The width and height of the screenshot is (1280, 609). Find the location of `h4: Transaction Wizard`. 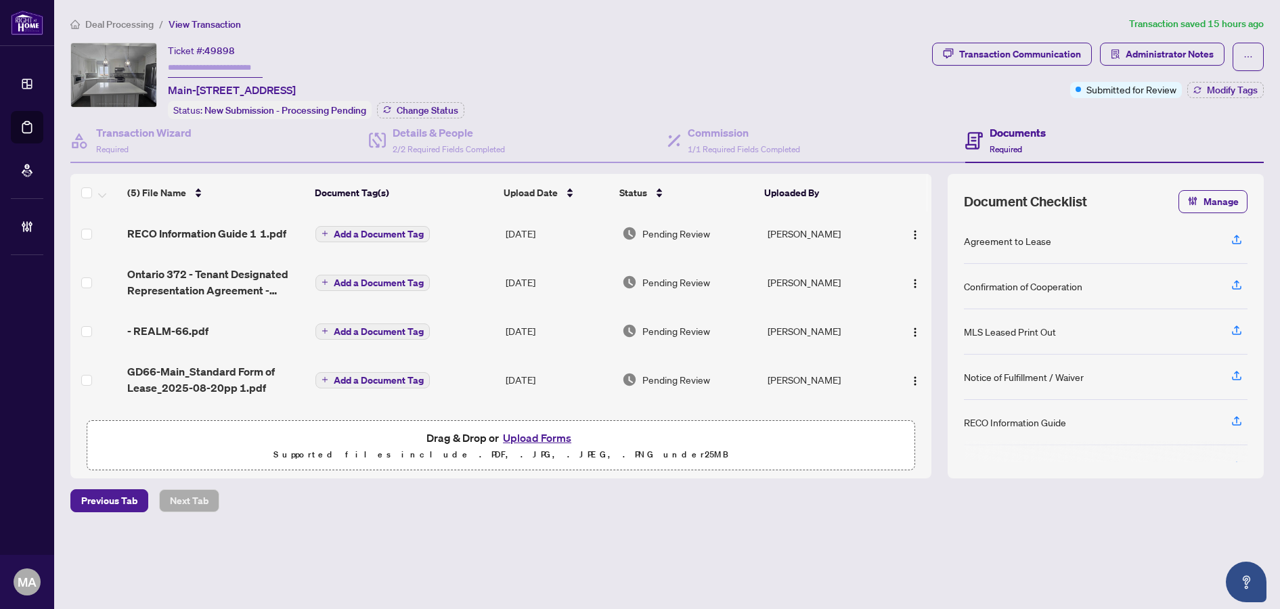

h4: Transaction Wizard is located at coordinates (144, 133).